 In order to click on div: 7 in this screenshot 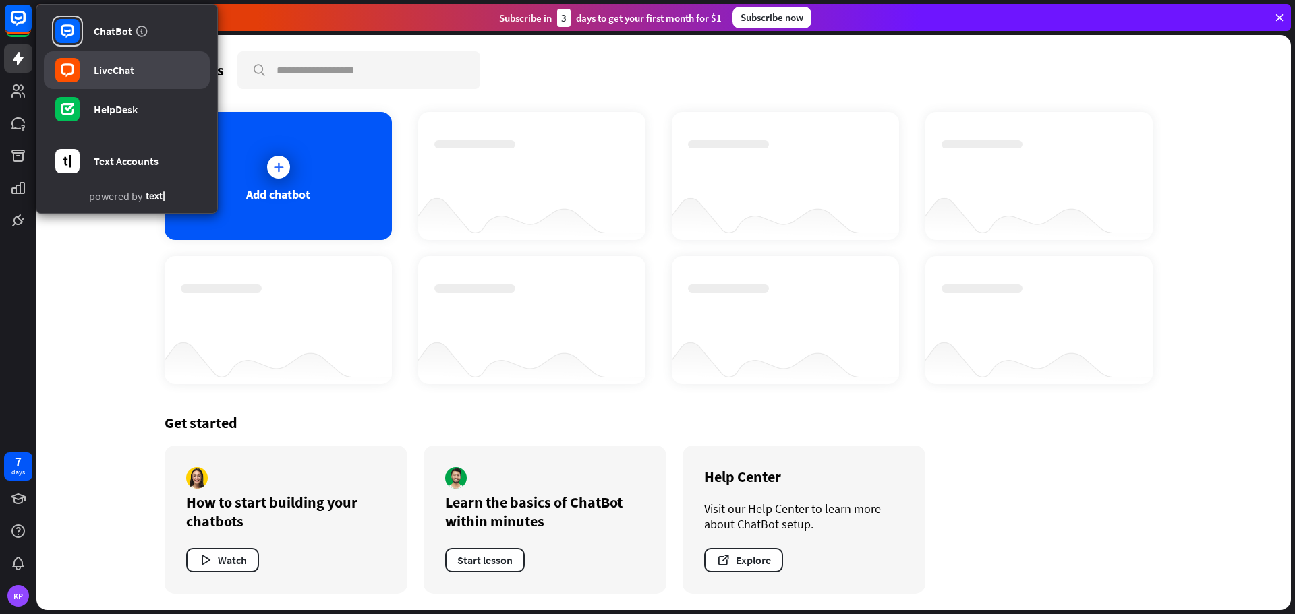, I will do `click(18, 462)`.